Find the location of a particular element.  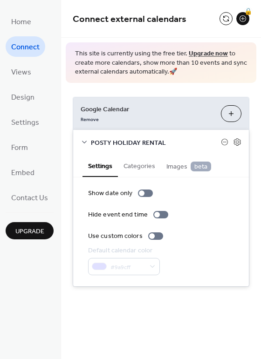

span: This site is currently using the free tier. to create more calendars, show more than 10 events an... is located at coordinates (161, 63).